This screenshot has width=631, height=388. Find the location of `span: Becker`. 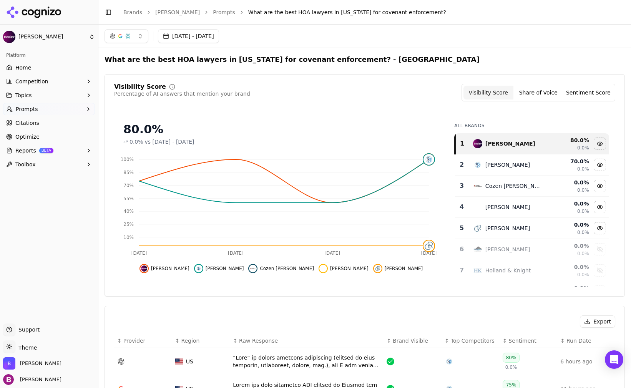

span: Becker is located at coordinates (41, 363).